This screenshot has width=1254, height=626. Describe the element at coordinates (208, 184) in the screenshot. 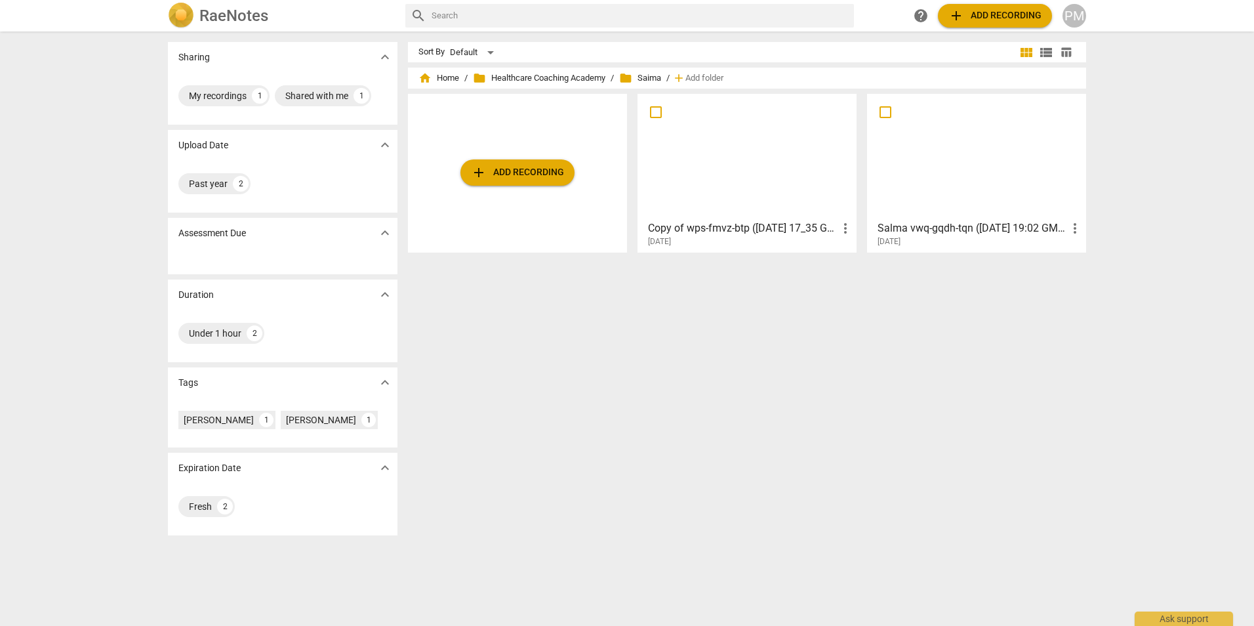

I see `div: Past year` at that location.